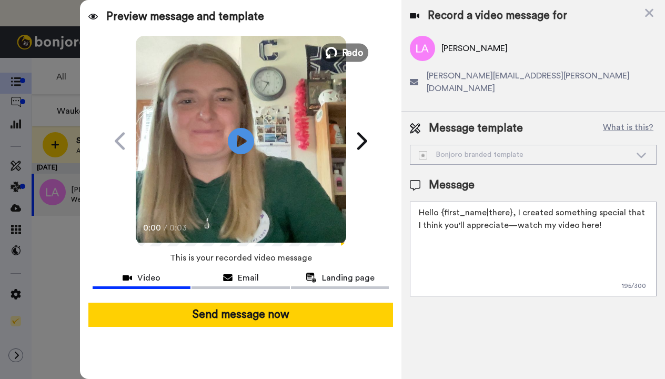 Image resolution: width=665 pixels, height=379 pixels. Describe the element at coordinates (149, 278) in the screenshot. I see `span: Video` at that location.